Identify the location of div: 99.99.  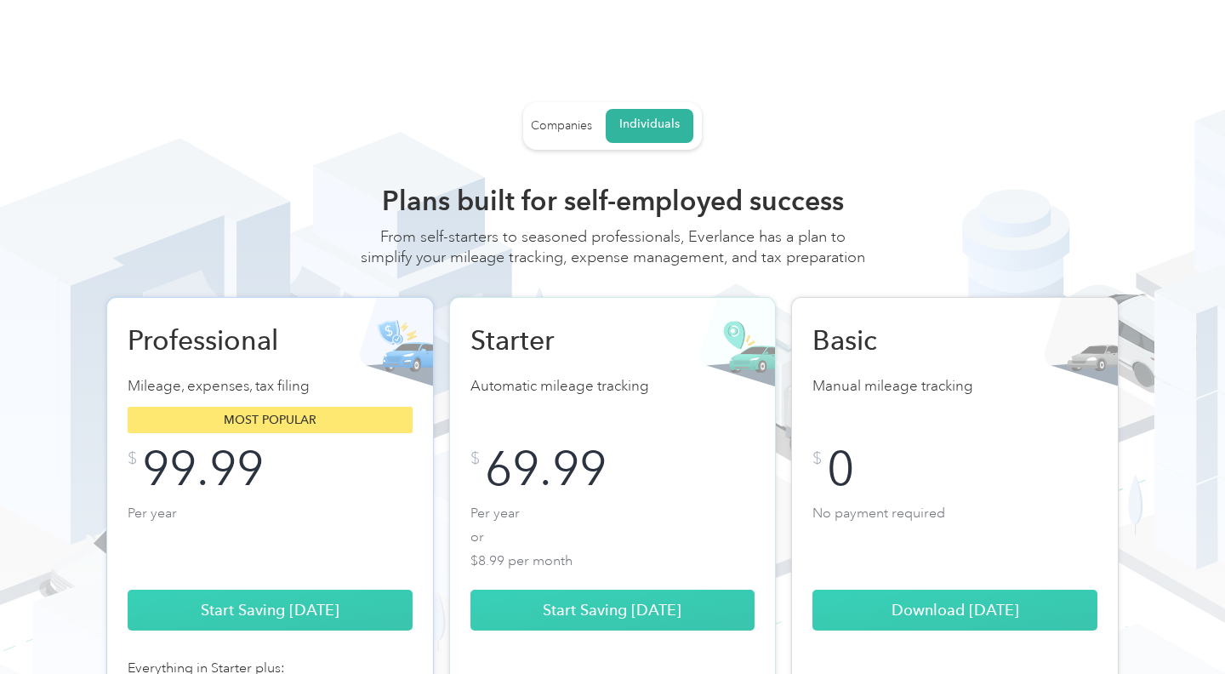
(202, 469).